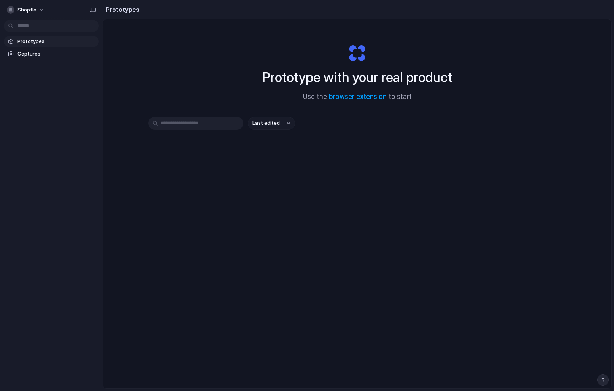 This screenshot has width=614, height=391. What do you see at coordinates (51, 54) in the screenshot?
I see `a: Captures` at bounding box center [51, 54].